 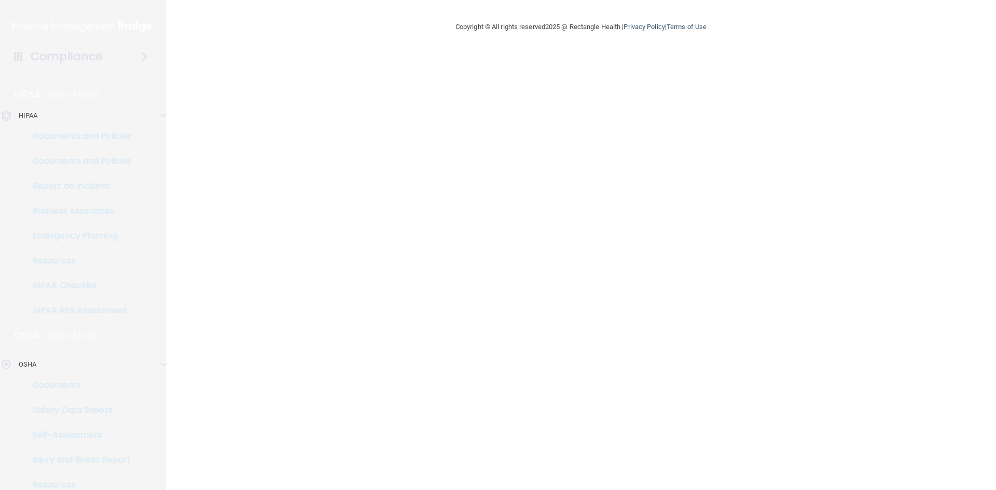 What do you see at coordinates (66, 57) in the screenshot?
I see `h4: Compliance` at bounding box center [66, 57].